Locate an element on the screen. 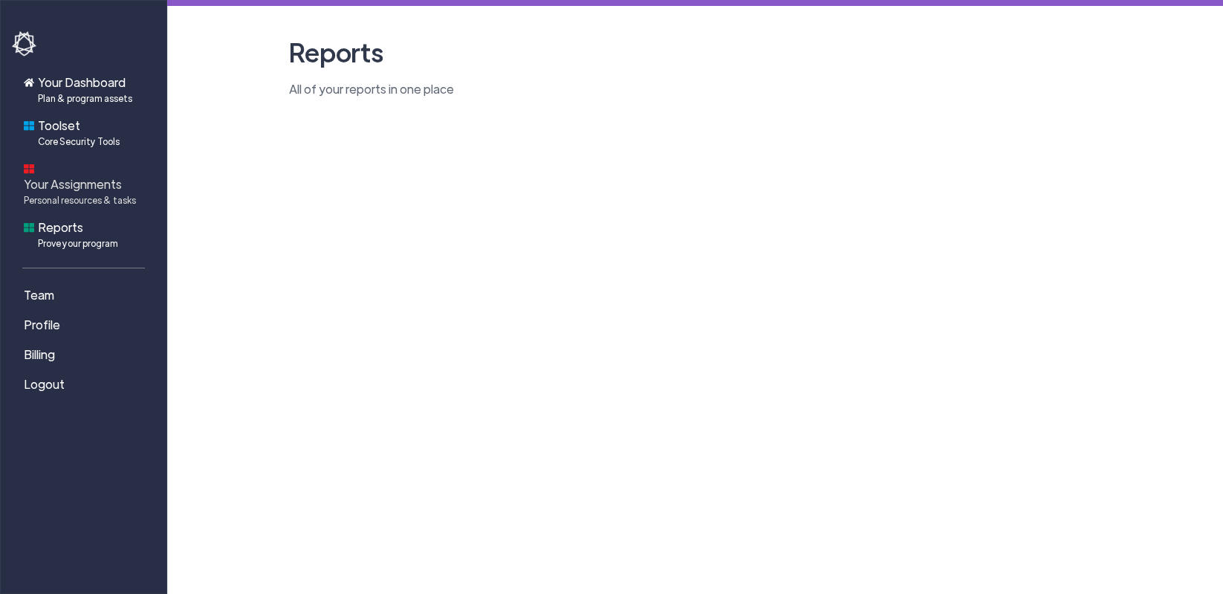 The image size is (1223, 594). h2: Reports is located at coordinates (695, 52).